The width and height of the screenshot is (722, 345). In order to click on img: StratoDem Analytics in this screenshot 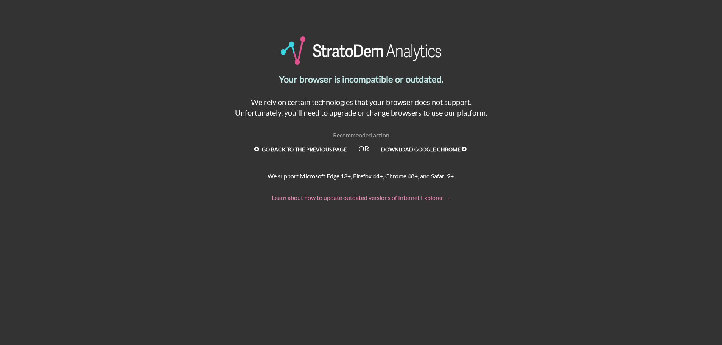, I will do `click(361, 50)`.